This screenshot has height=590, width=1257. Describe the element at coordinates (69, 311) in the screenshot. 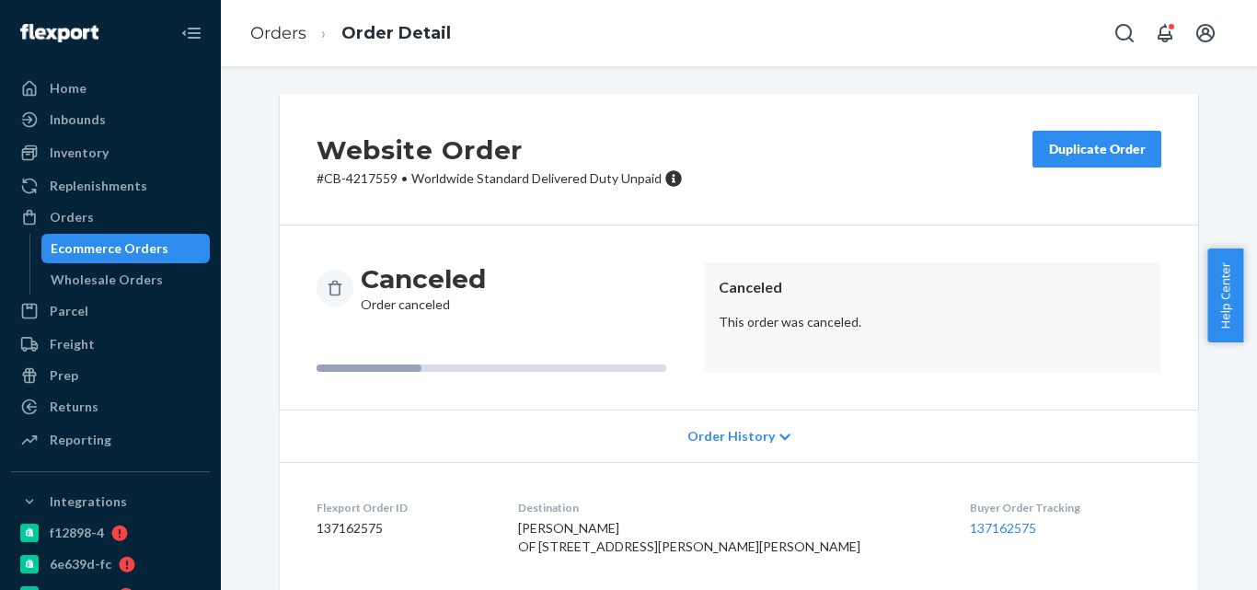

I see `div: Parcel` at that location.